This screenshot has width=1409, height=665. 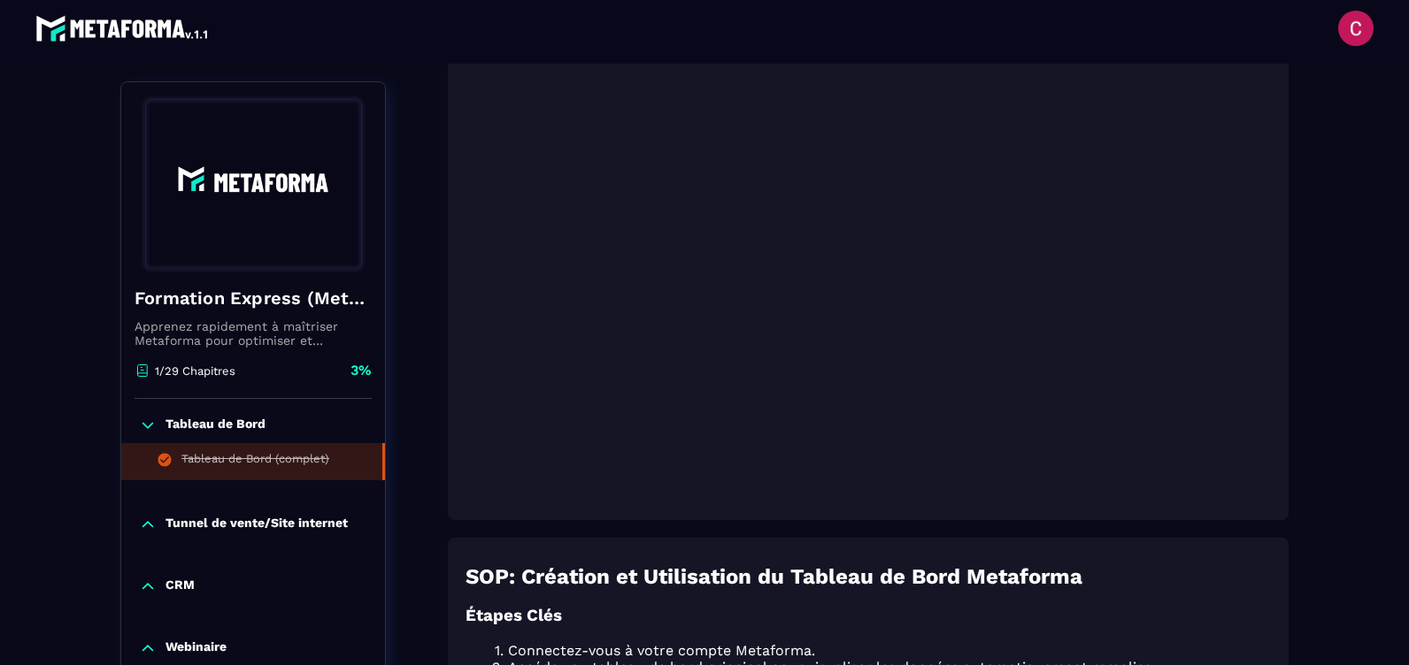 I want to click on div: Tableau de Bord (complet), so click(x=255, y=462).